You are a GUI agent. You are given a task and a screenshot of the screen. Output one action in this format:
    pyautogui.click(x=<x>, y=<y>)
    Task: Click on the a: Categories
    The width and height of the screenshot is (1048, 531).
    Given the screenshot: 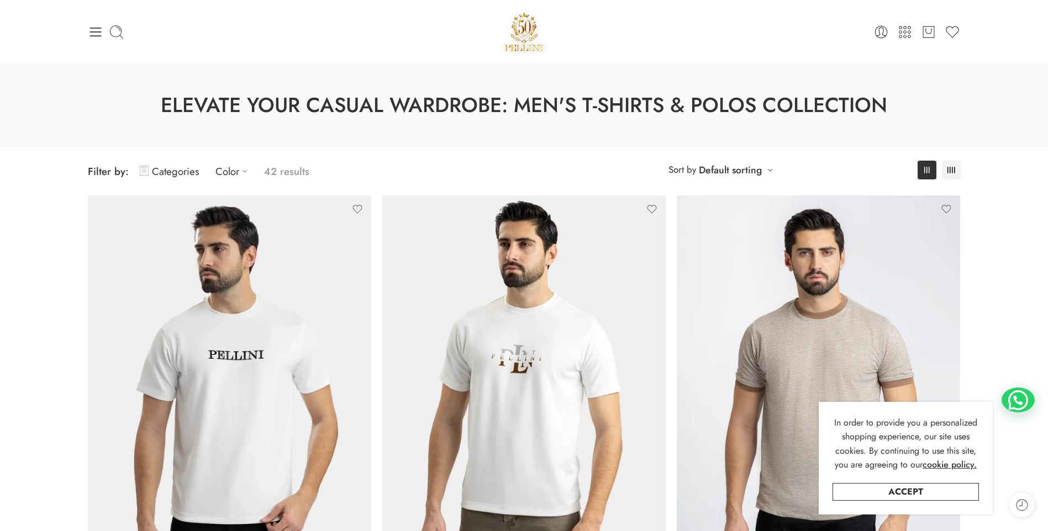 What is the action you would take?
    pyautogui.click(x=169, y=171)
    